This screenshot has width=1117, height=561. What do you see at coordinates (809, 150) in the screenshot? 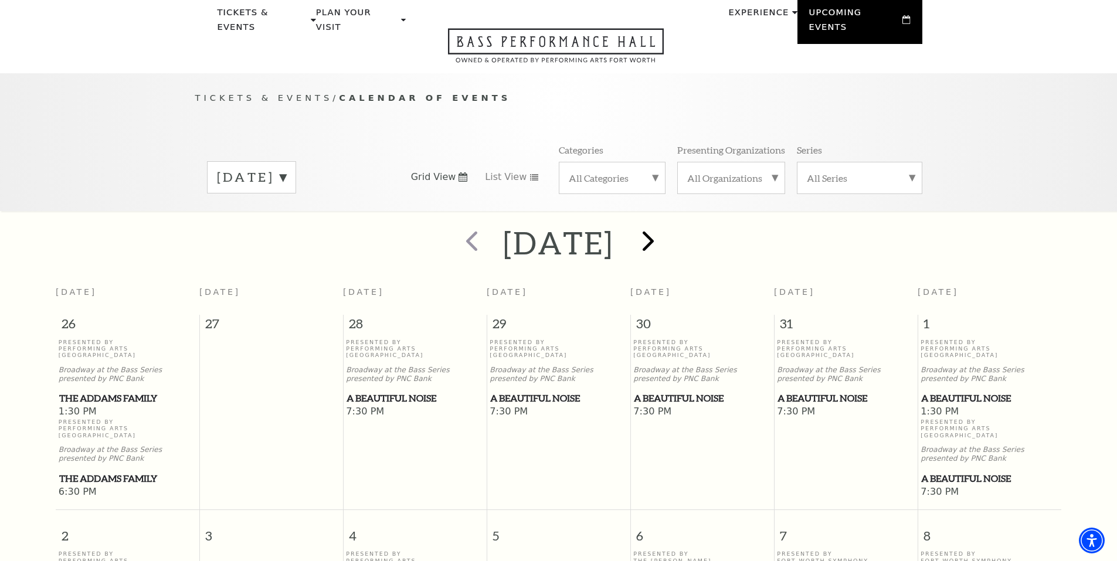
I see `p: Series` at bounding box center [809, 150].